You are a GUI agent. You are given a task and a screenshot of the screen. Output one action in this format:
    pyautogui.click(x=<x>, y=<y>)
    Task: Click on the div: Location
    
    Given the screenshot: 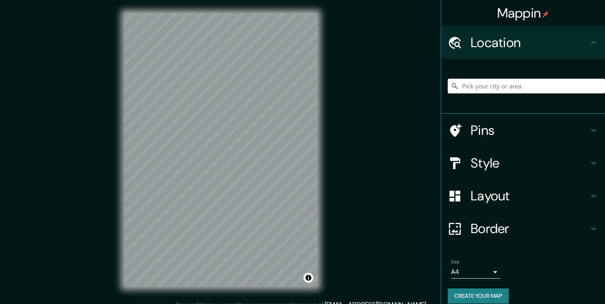 What is the action you would take?
    pyautogui.click(x=523, y=43)
    